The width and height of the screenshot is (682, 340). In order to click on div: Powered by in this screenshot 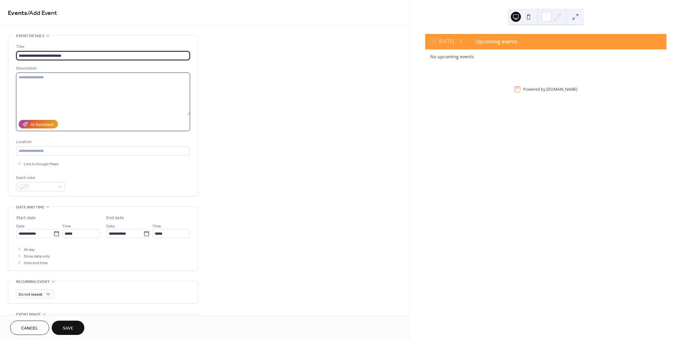, I will do `click(550, 89)`.